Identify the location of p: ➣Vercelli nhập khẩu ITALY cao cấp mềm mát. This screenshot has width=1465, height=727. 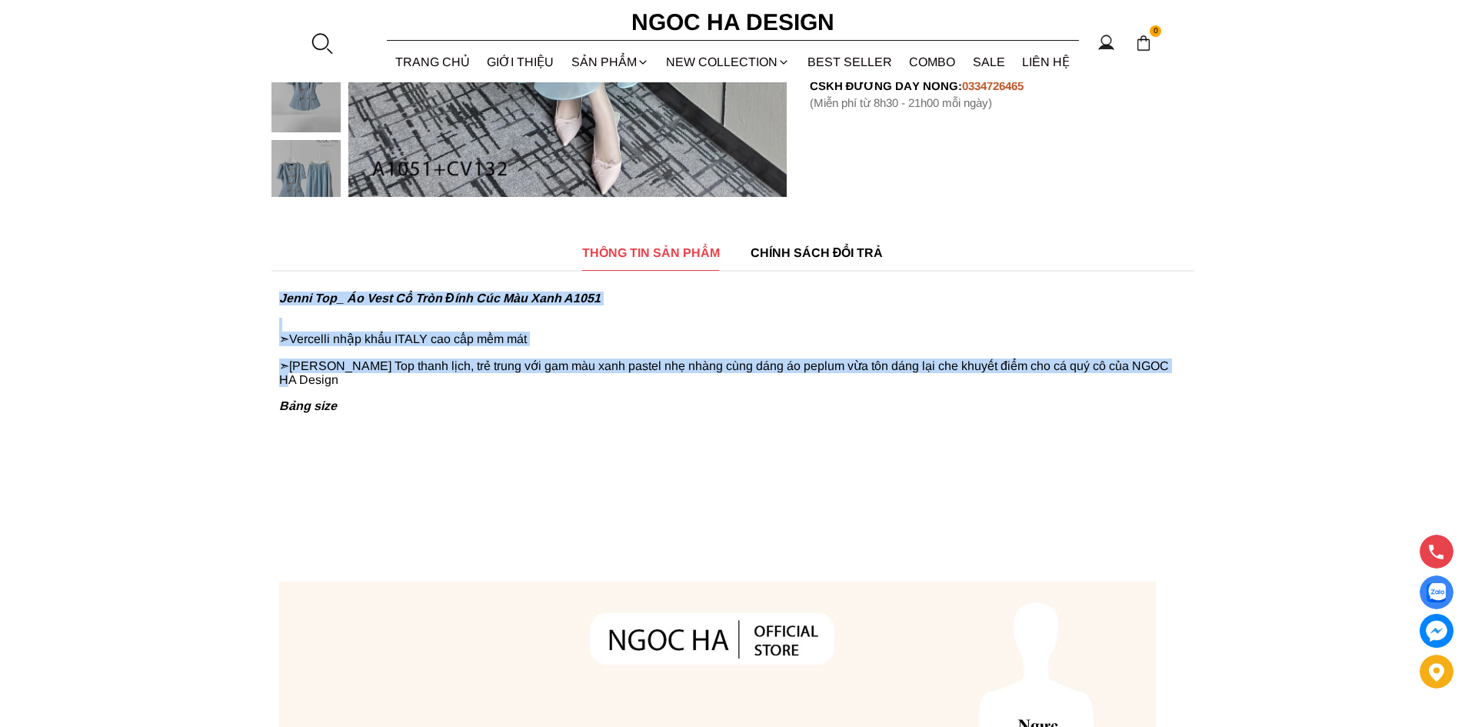
(733, 332).